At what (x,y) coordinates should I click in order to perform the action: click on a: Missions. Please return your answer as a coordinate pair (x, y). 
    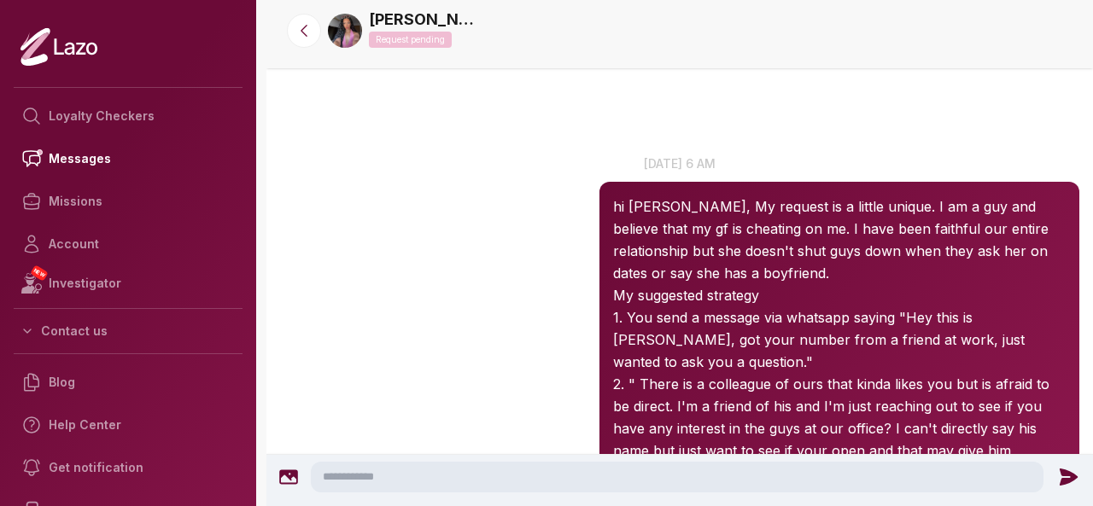
    Looking at the image, I should click on (128, 201).